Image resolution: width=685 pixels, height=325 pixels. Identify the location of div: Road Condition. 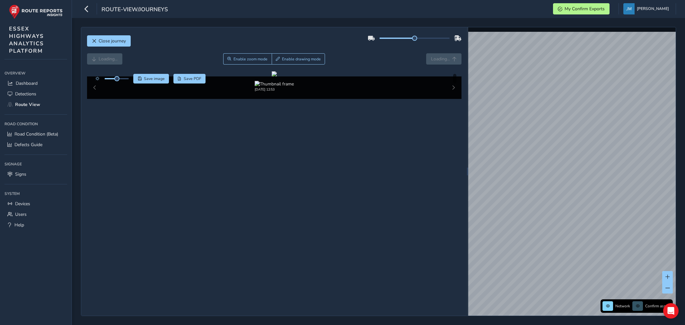
(36, 124).